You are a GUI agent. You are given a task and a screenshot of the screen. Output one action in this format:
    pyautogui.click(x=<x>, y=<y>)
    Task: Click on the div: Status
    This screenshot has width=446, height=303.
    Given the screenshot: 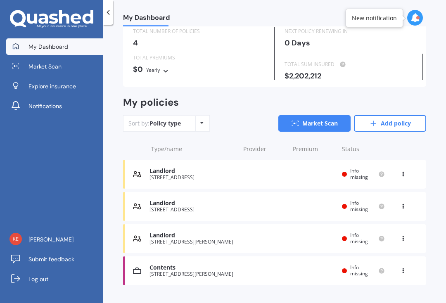 What is the action you would take?
    pyautogui.click(x=363, y=149)
    